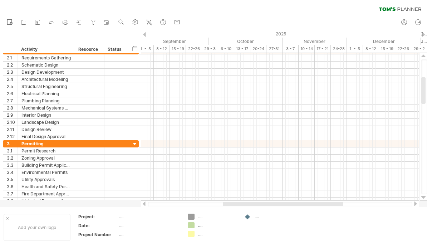 The width and height of the screenshot is (427, 248). What do you see at coordinates (384, 41) in the screenshot?
I see `div: December 2025` at bounding box center [384, 41].